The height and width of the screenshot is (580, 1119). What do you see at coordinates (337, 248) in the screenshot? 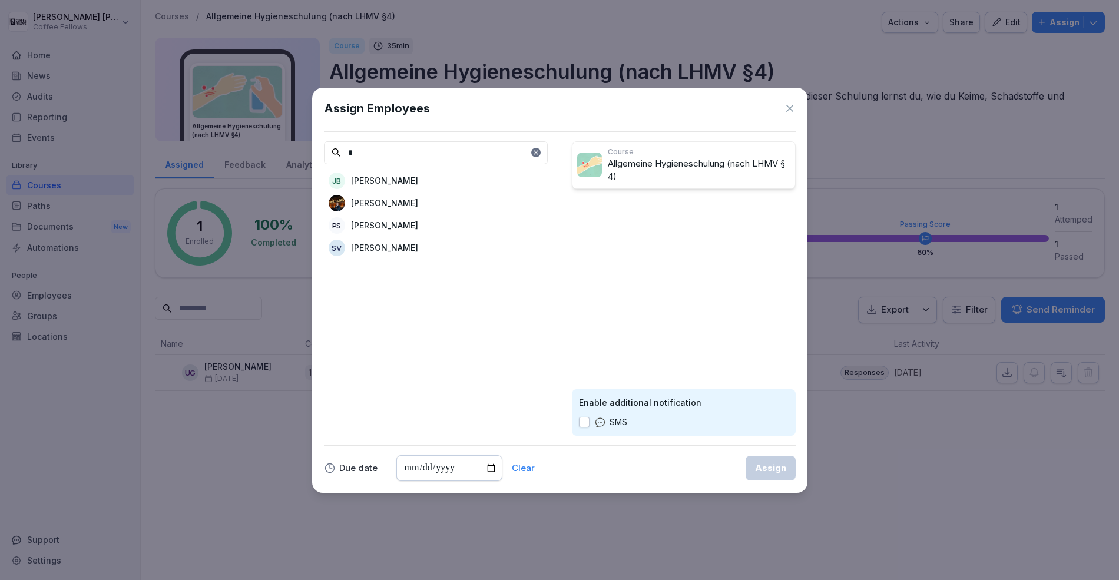
I see `div: SV` at bounding box center [337, 248].